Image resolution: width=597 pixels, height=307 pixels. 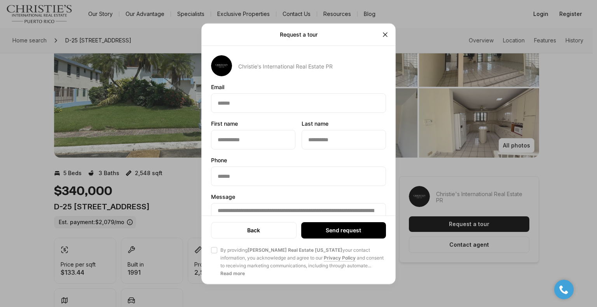 I want to click on input: Last name, so click(x=344, y=139).